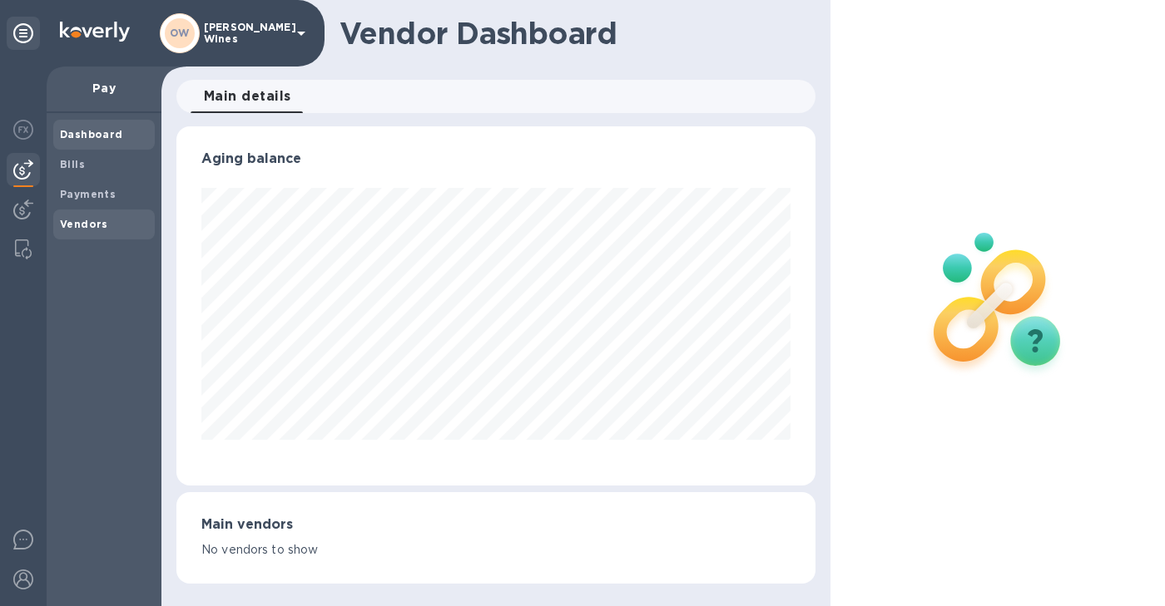 The image size is (1165, 606). I want to click on b: Bills, so click(72, 164).